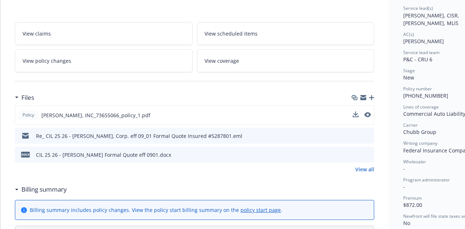 The height and width of the screenshot is (229, 465). What do you see at coordinates (156, 210) in the screenshot?
I see `div: Billing summary includes policy changes. View the policy start billing summary on the .` at bounding box center [156, 210].